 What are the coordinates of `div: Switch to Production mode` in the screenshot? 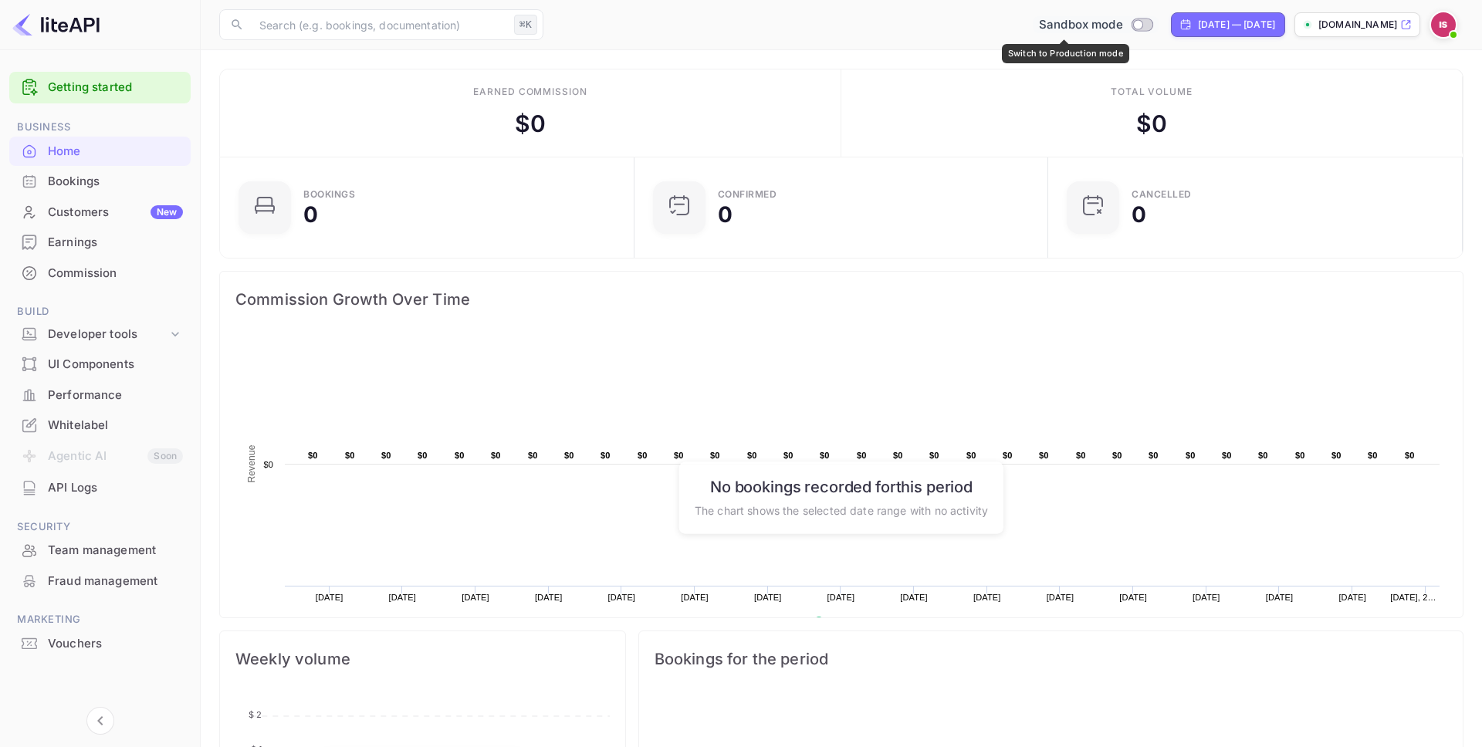 It's located at (1095, 25).